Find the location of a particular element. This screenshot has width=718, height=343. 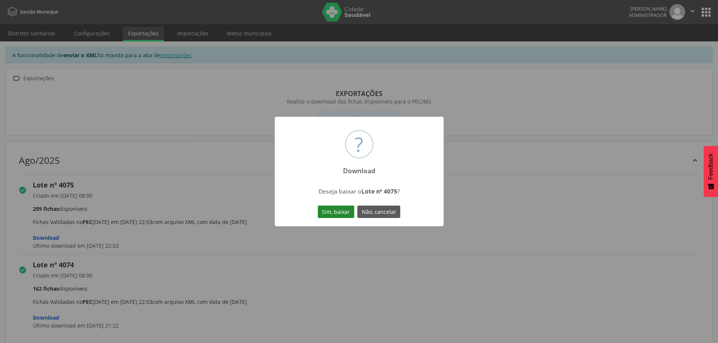

button: Não, cancelar is located at coordinates (379, 212).